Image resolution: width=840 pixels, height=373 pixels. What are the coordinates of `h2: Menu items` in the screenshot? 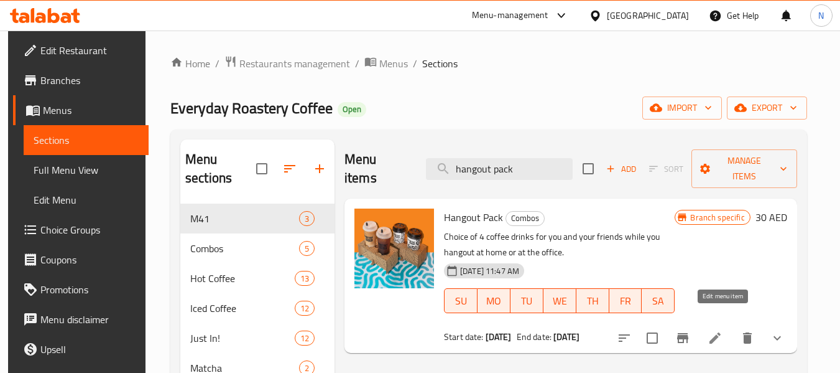 It's located at (378, 169).